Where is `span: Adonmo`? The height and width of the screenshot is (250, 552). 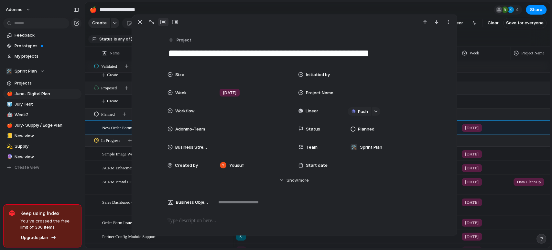 span: Adonmo is located at coordinates (14, 10).